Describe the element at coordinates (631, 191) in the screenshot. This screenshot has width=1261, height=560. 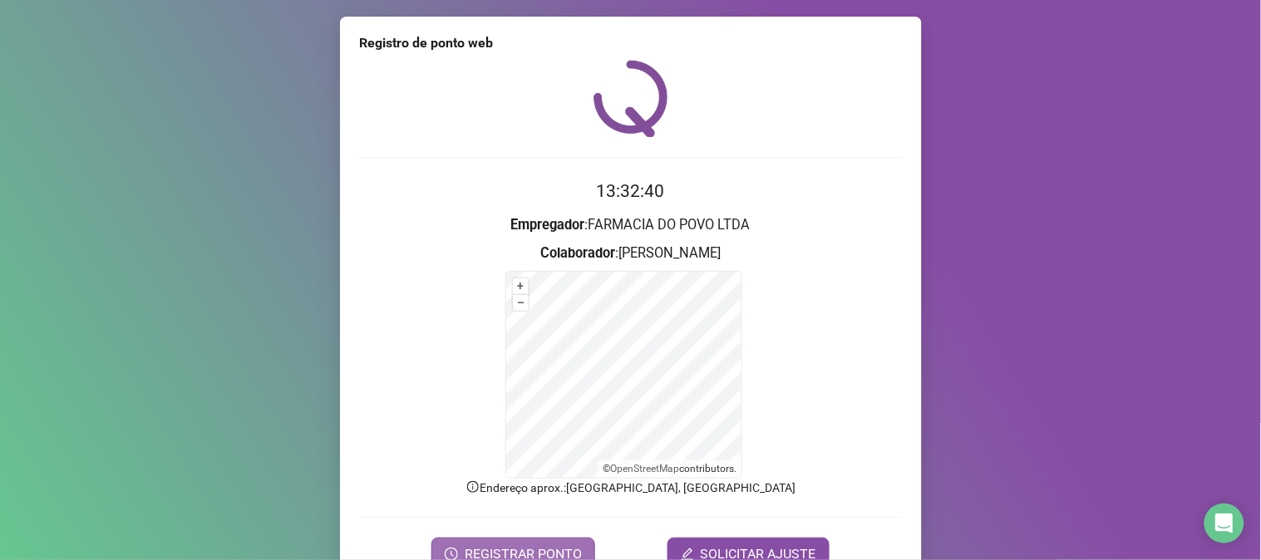
I see `time: 13:32:40` at that location.